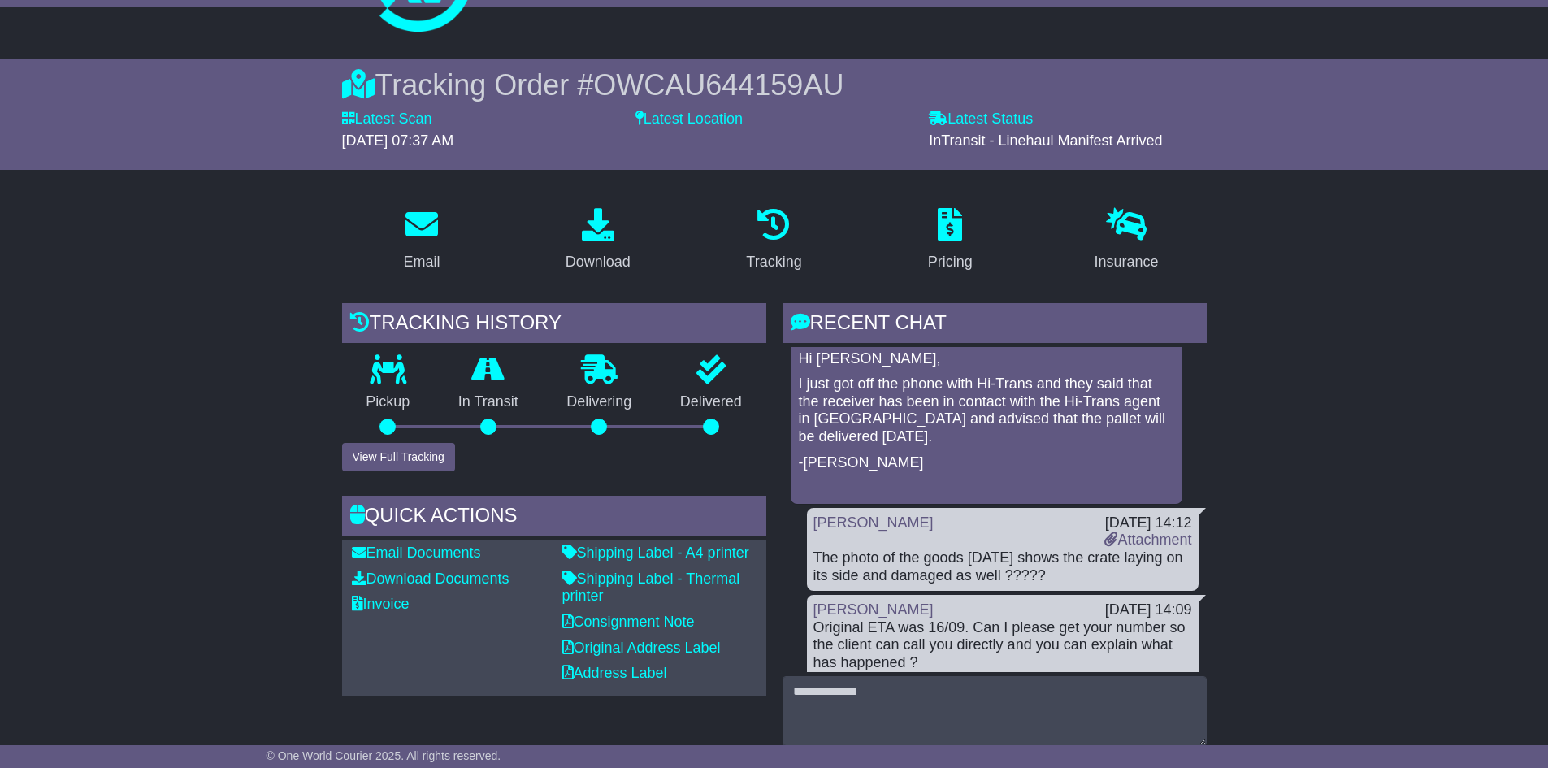 Image resolution: width=1548 pixels, height=768 pixels. What do you see at coordinates (1126, 262) in the screenshot?
I see `div: Insurance` at bounding box center [1126, 262].